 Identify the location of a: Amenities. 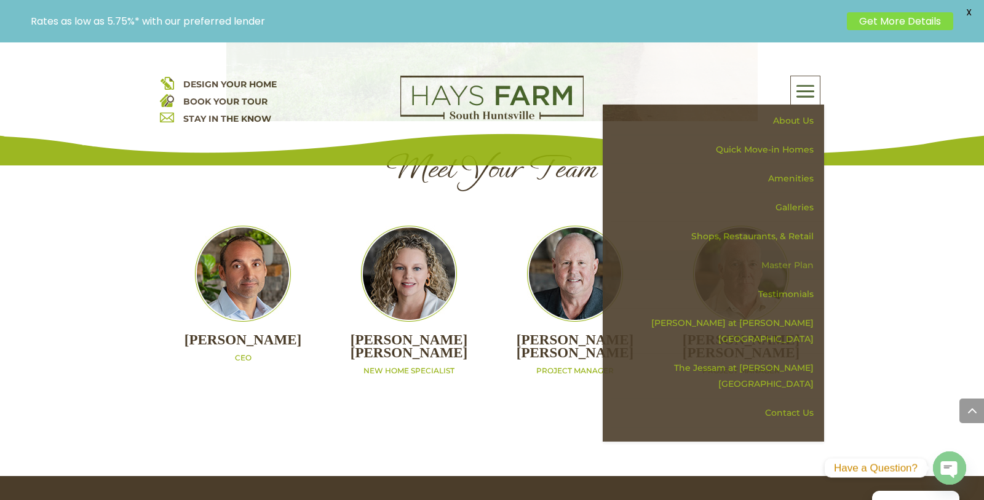
(718, 178).